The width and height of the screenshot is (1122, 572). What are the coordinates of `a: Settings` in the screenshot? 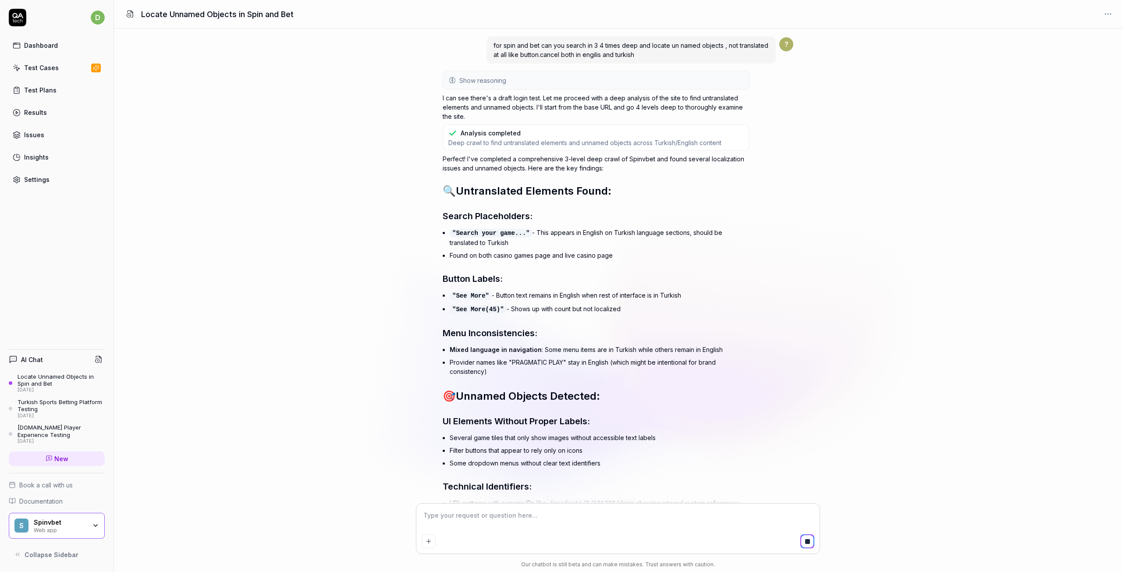 It's located at (57, 179).